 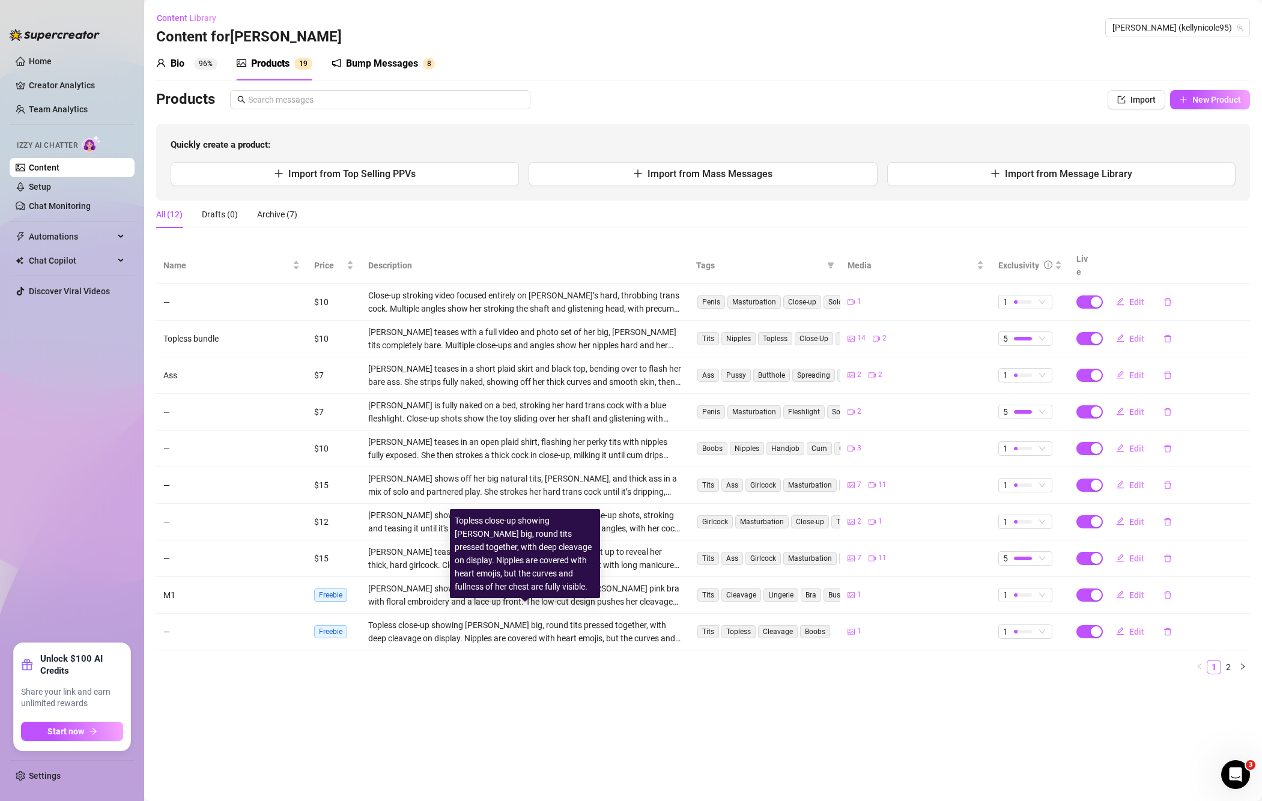 I want to click on span: notification, so click(x=336, y=63).